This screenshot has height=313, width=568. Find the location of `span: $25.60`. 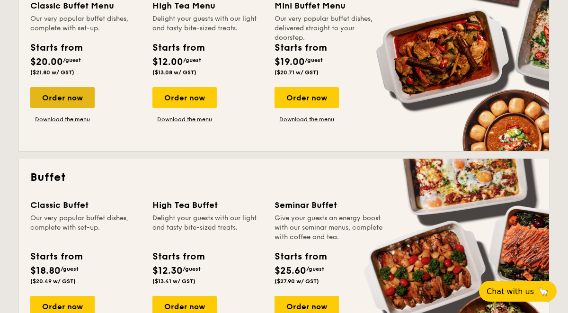

span: $25.60 is located at coordinates (290, 271).